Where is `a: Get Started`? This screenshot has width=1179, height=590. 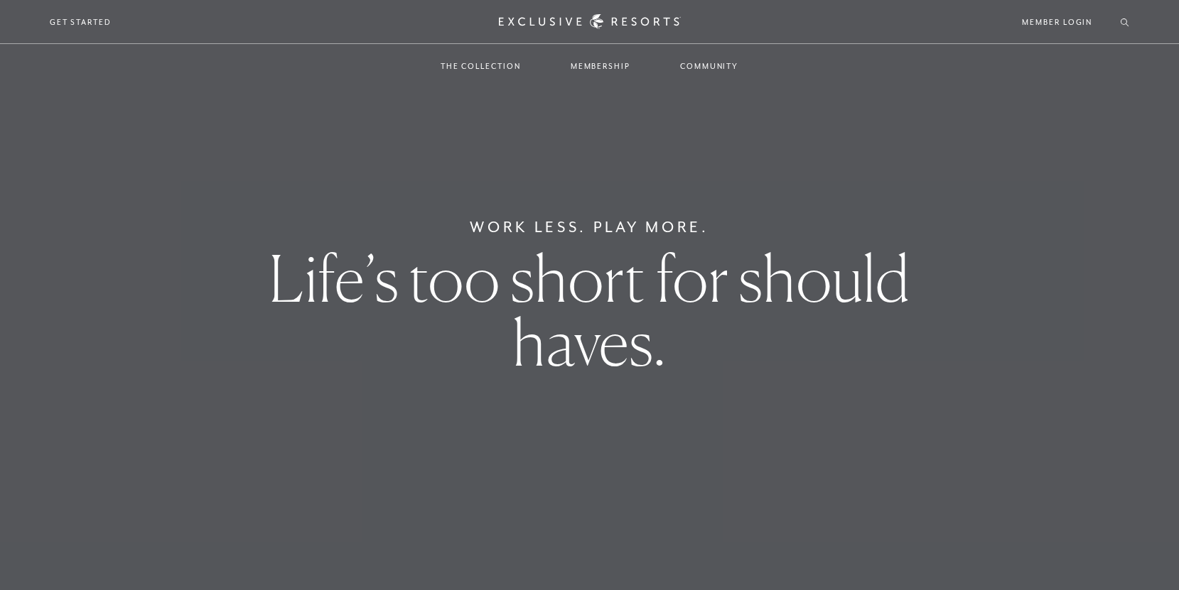 a: Get Started is located at coordinates (80, 22).